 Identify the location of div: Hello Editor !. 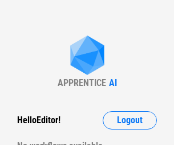
(39, 120).